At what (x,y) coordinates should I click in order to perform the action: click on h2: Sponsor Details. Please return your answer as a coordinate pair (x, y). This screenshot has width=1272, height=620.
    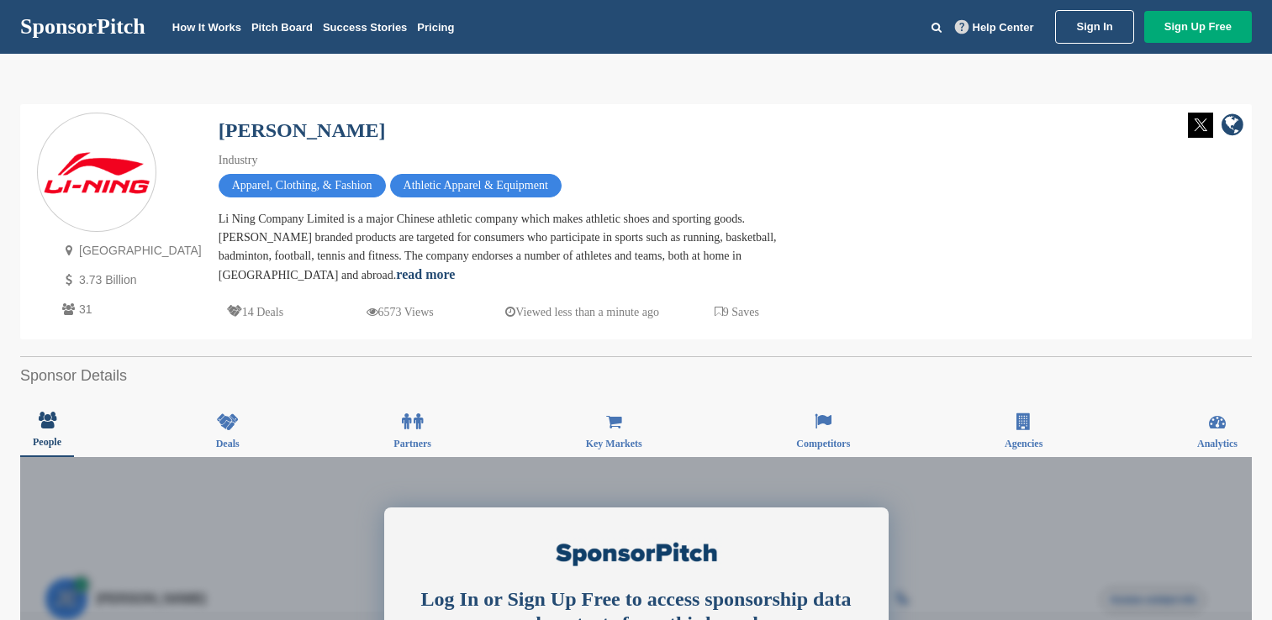
    Looking at the image, I should click on (635, 376).